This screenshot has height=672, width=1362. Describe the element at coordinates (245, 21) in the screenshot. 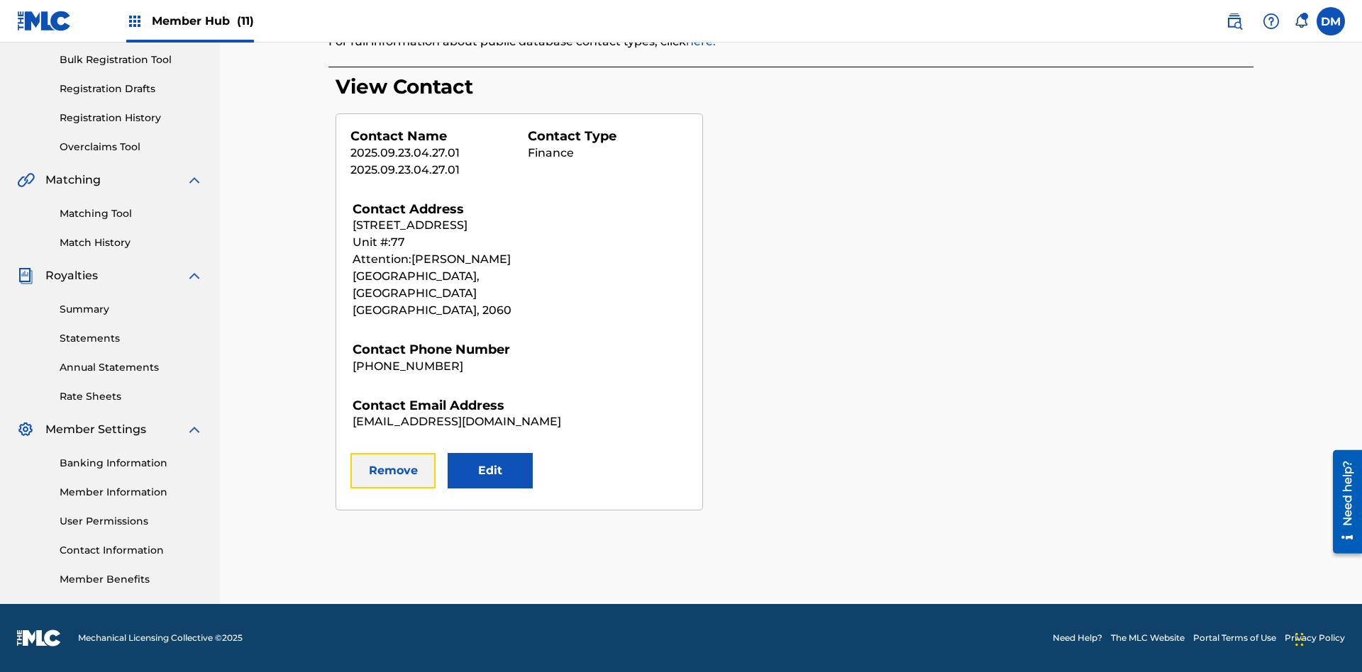

I see `span: (11)` at that location.